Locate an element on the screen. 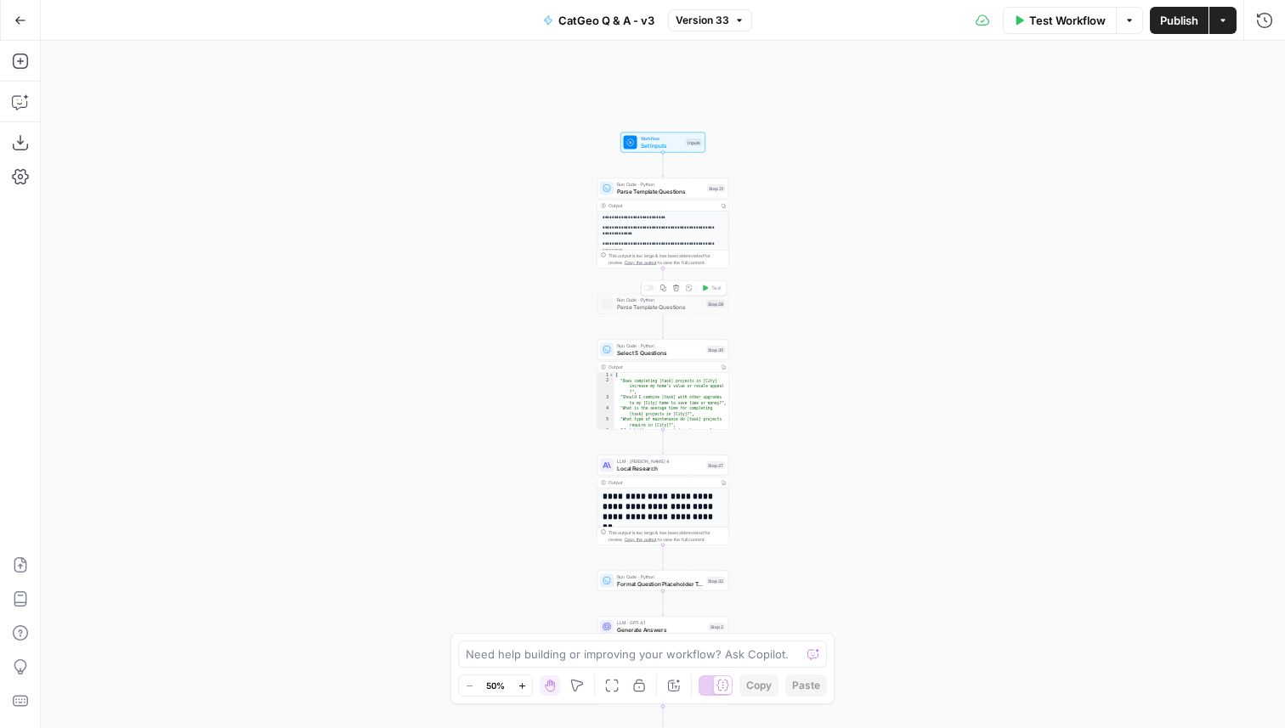  span: Version 33 is located at coordinates (702, 20).